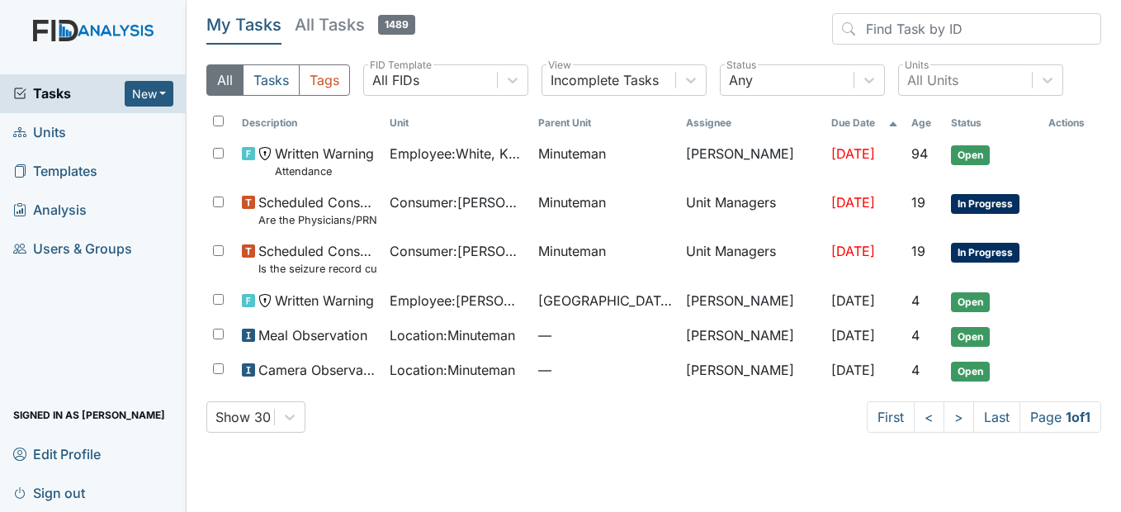 The image size is (1121, 512). Describe the element at coordinates (967, 29) in the screenshot. I see `input: Find Task by ID` at that location.